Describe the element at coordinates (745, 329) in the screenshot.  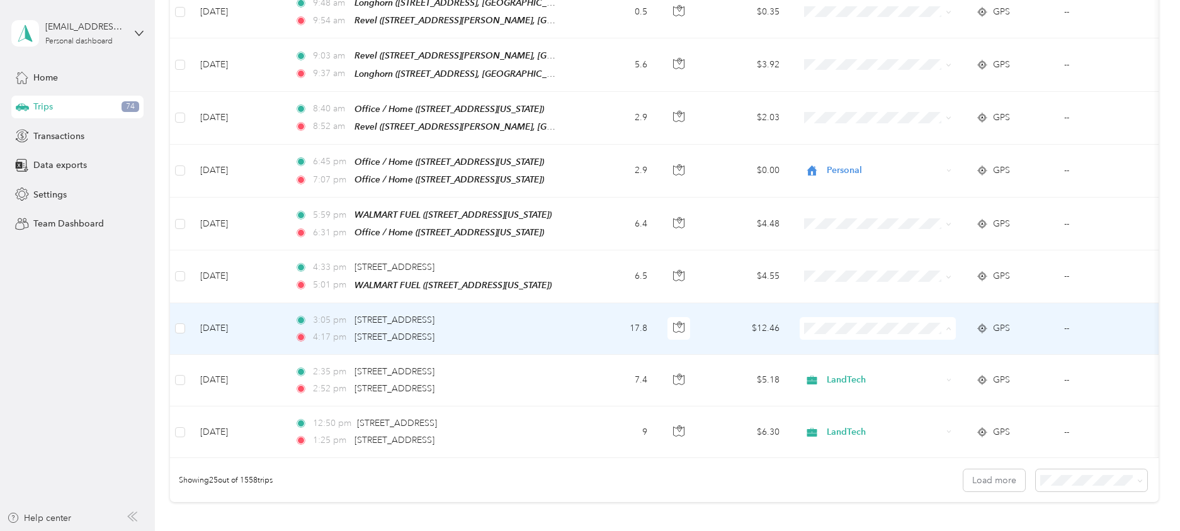
I see `td: $12.46` at that location.